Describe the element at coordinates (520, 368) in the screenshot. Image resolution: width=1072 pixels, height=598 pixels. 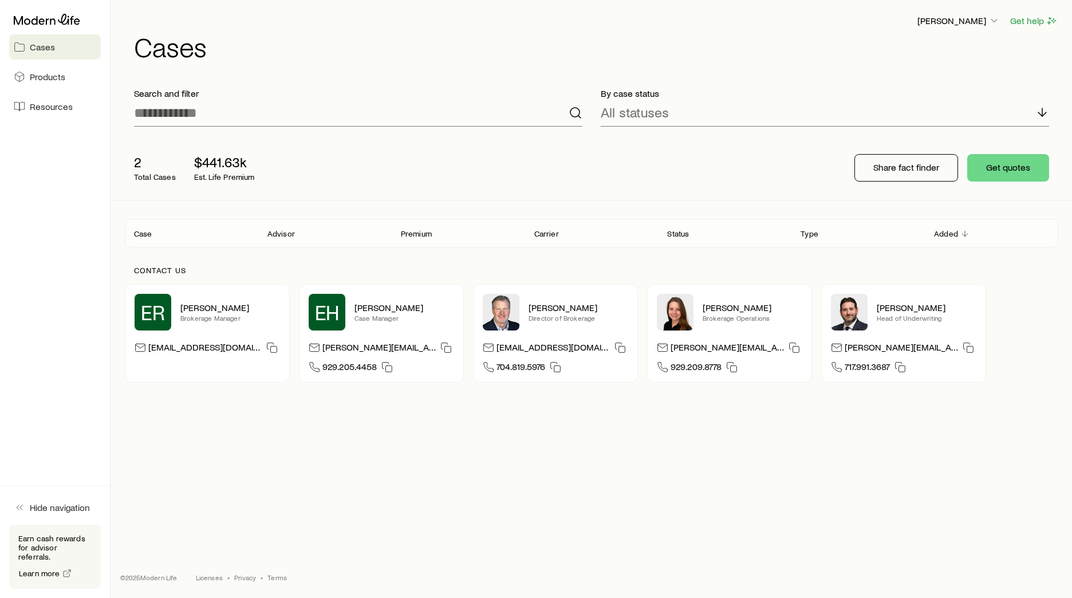
I see `span: 704.819.5976` at that location.